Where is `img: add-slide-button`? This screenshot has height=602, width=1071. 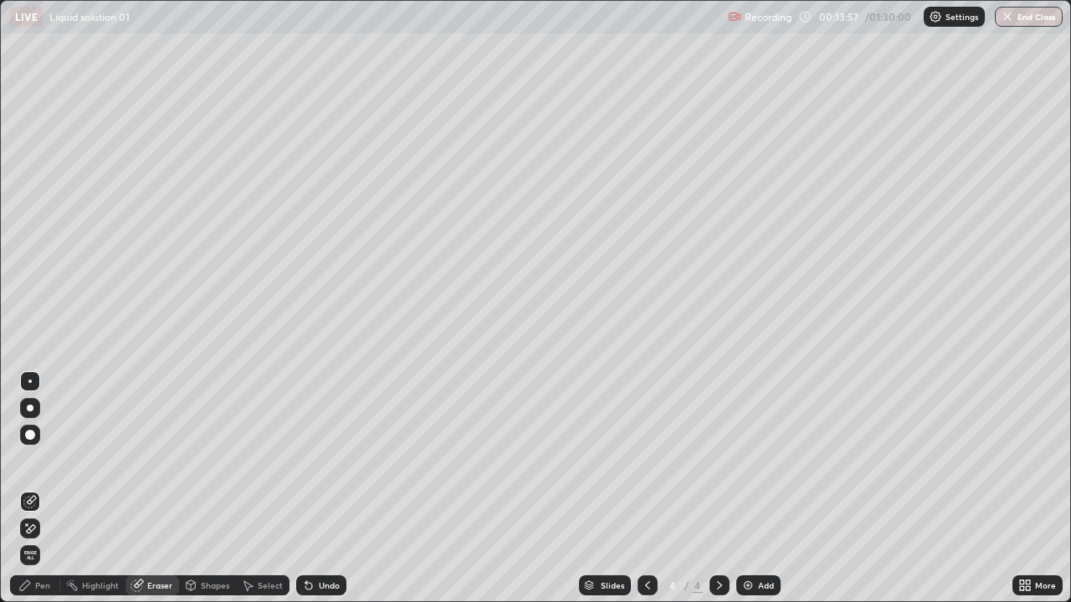
img: add-slide-button is located at coordinates (748, 586).